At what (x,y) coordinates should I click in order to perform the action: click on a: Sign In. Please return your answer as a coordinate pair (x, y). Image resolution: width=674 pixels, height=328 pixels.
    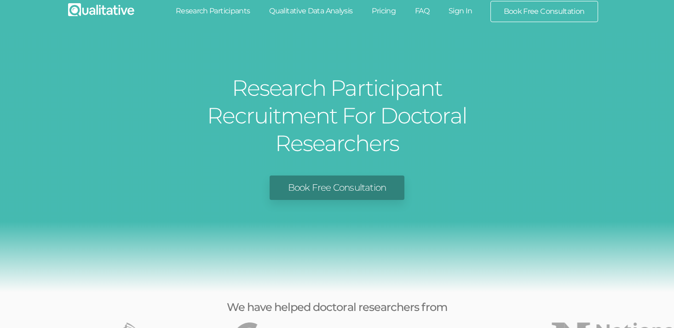
    Looking at the image, I should click on (461, 11).